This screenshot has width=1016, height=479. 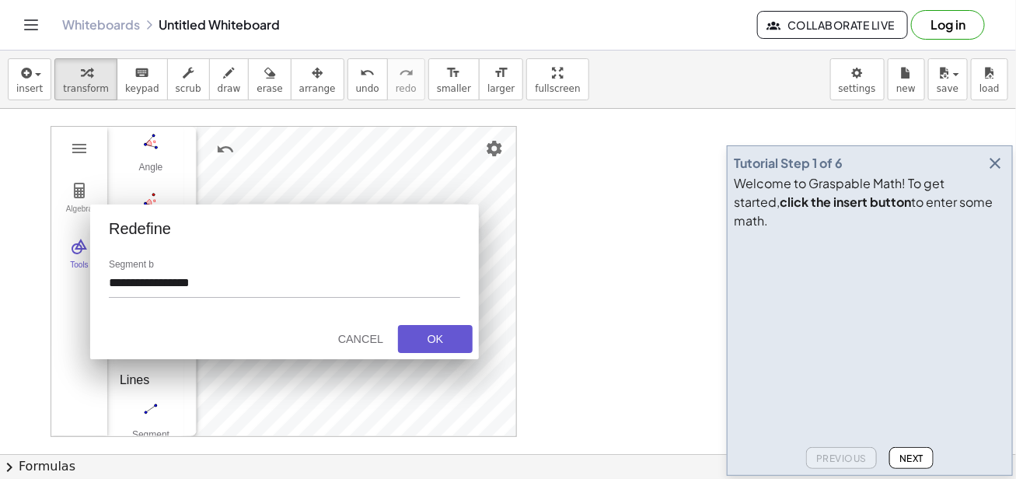 What do you see at coordinates (361, 339) in the screenshot?
I see `button: Cancel` at bounding box center [361, 339].